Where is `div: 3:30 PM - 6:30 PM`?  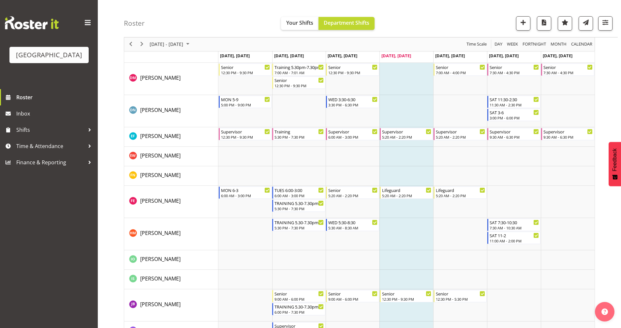 div: 3:30 PM - 6:30 PM is located at coordinates (353, 105).